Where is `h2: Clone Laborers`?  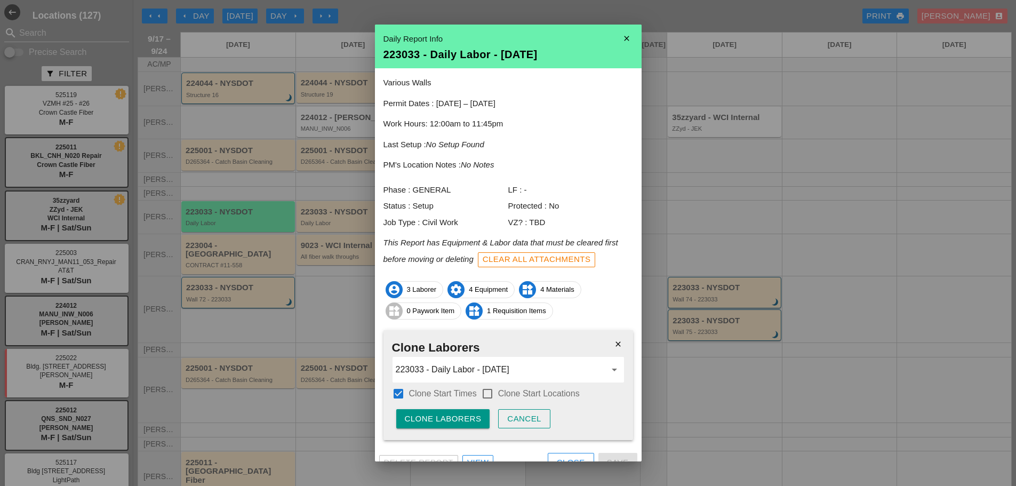
h2: Clone Laborers is located at coordinates (508, 348).